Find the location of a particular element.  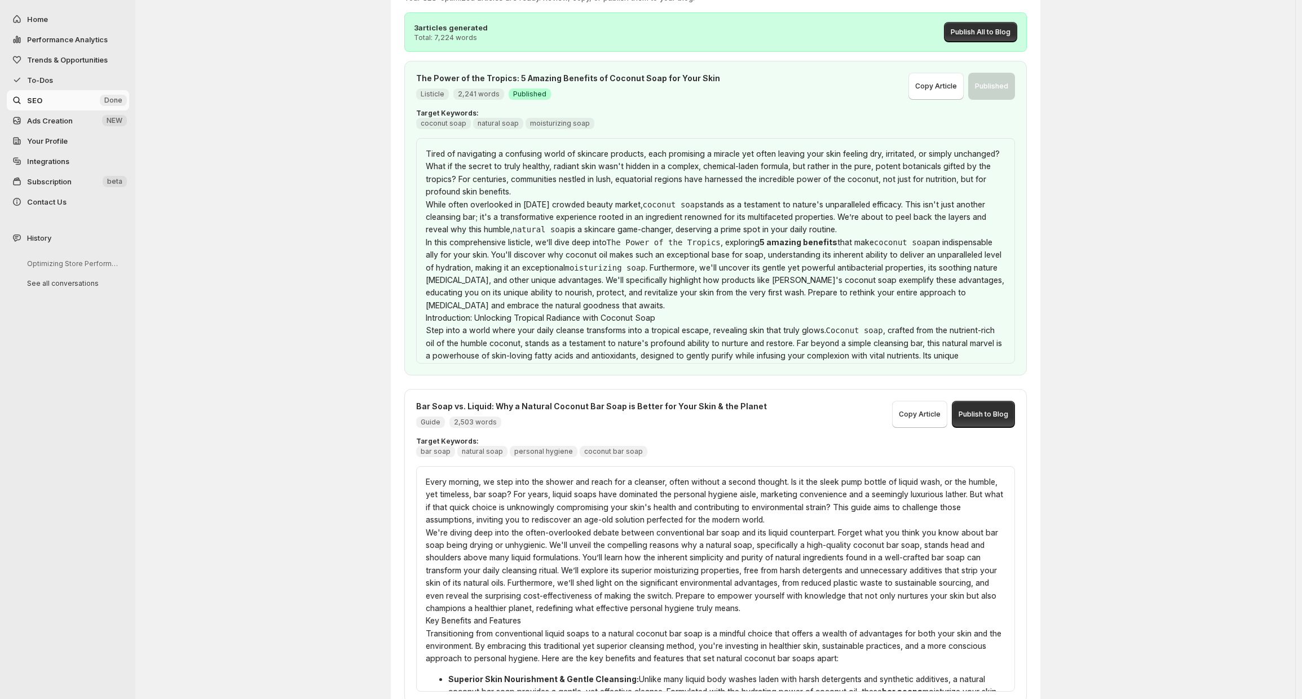

span: Publish to Blog is located at coordinates (984, 414).